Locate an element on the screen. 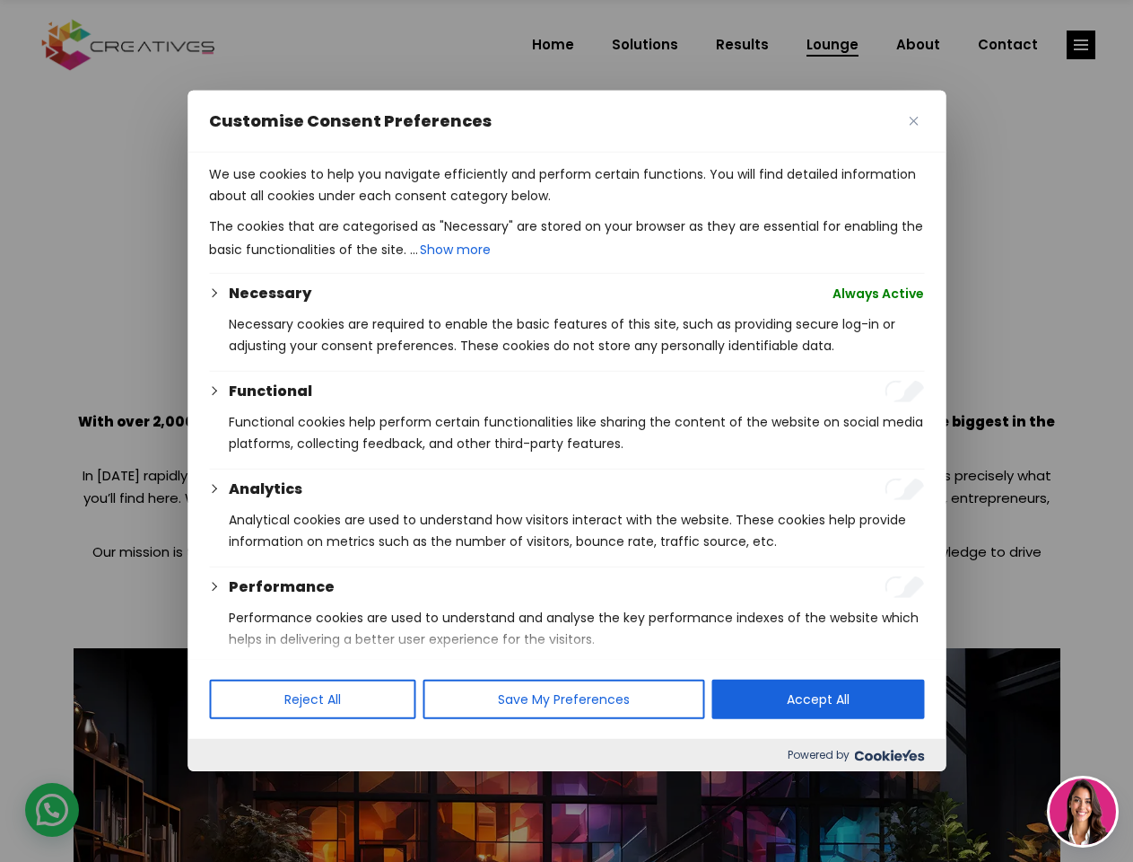 The width and height of the screenshot is (1133, 862). p: Functional cookies help perform certain functionalities like sharing the content of the website o... is located at coordinates (576, 433).